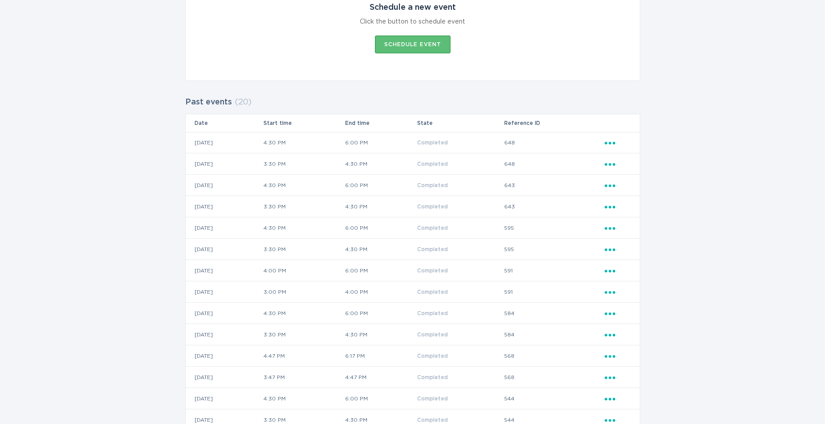 The width and height of the screenshot is (825, 424). What do you see at coordinates (413, 313) in the screenshot?
I see `tr: 8c1fc6be60a64ab184e6f84ec2fc861c` at bounding box center [413, 313].